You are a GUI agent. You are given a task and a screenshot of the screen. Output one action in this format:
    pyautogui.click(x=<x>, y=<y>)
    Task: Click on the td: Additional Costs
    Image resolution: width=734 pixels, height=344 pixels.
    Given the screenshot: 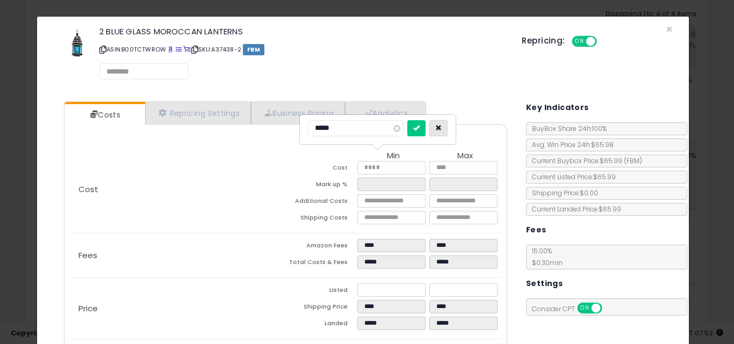 What is the action you would take?
    pyautogui.click(x=321, y=202)
    